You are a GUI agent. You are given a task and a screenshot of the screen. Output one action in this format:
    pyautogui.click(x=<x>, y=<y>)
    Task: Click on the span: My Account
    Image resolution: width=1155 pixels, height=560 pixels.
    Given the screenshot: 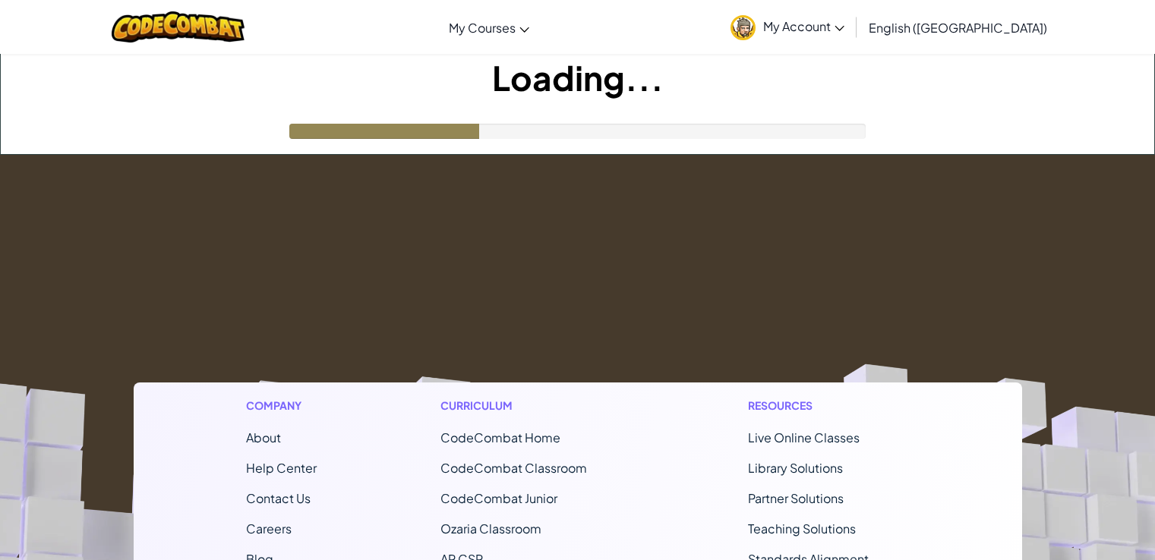 What is the action you would take?
    pyautogui.click(x=803, y=26)
    